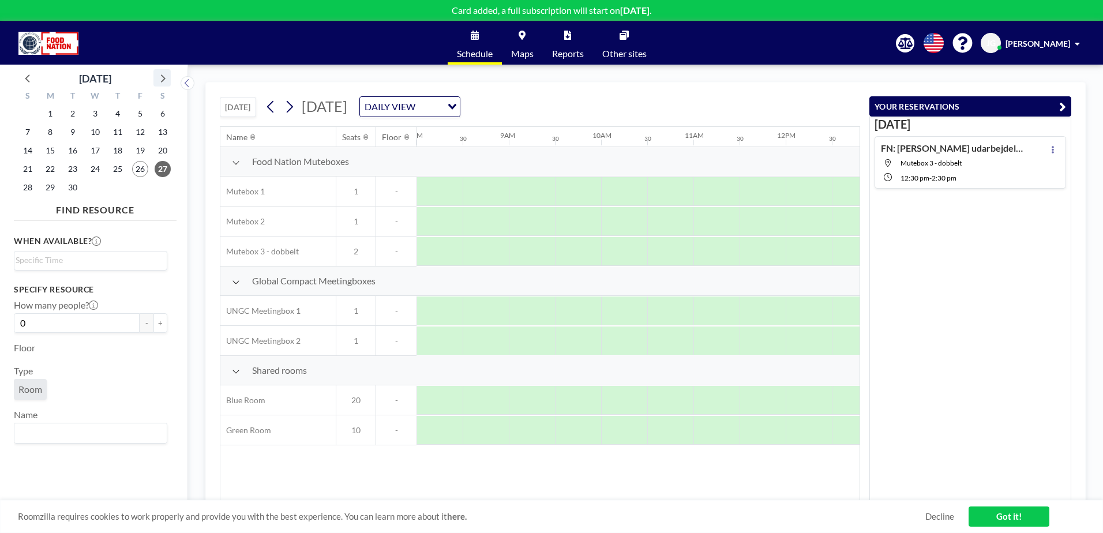 The height and width of the screenshot is (533, 1103). Describe the element at coordinates (140, 97) in the screenshot. I see `div: F` at that location.